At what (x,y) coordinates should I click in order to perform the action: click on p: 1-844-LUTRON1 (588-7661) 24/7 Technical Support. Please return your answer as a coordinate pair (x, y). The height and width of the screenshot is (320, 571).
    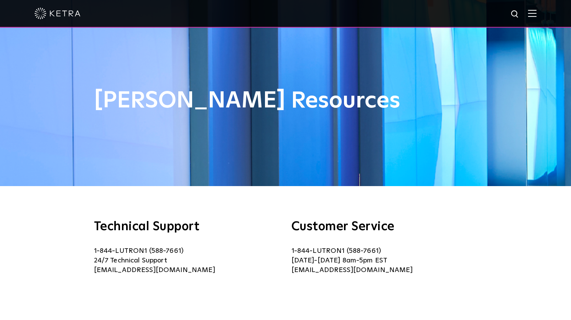
    Looking at the image, I should click on (187, 260).